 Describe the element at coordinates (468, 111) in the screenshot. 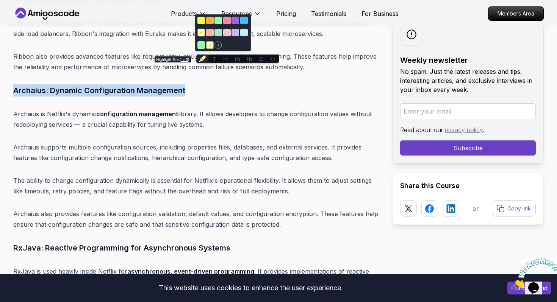

I see `input: Enter your email` at that location.